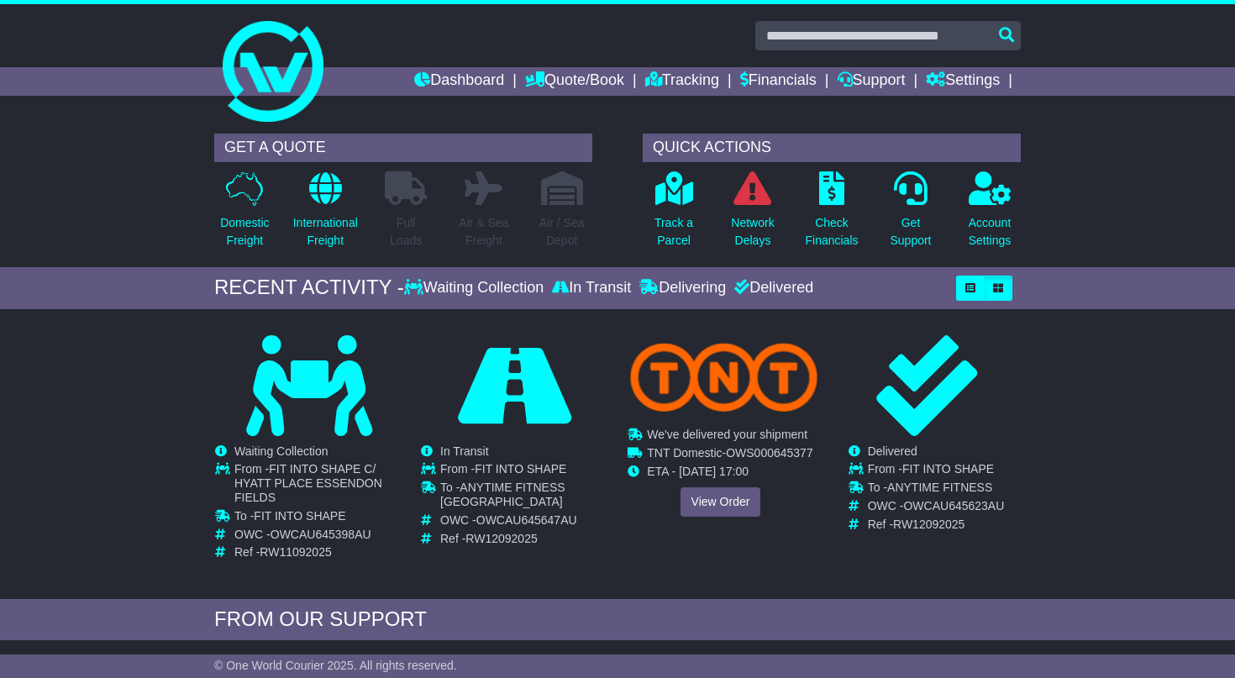 This screenshot has height=678, width=1235. What do you see at coordinates (483, 232) in the screenshot?
I see `p: Air & Sea Freight` at bounding box center [483, 232].